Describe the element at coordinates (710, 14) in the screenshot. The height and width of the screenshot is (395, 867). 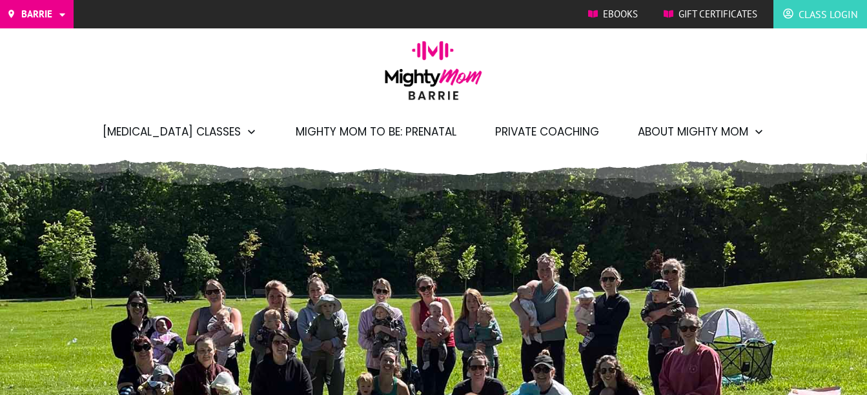
I see `a: Gift Certificates` at that location.